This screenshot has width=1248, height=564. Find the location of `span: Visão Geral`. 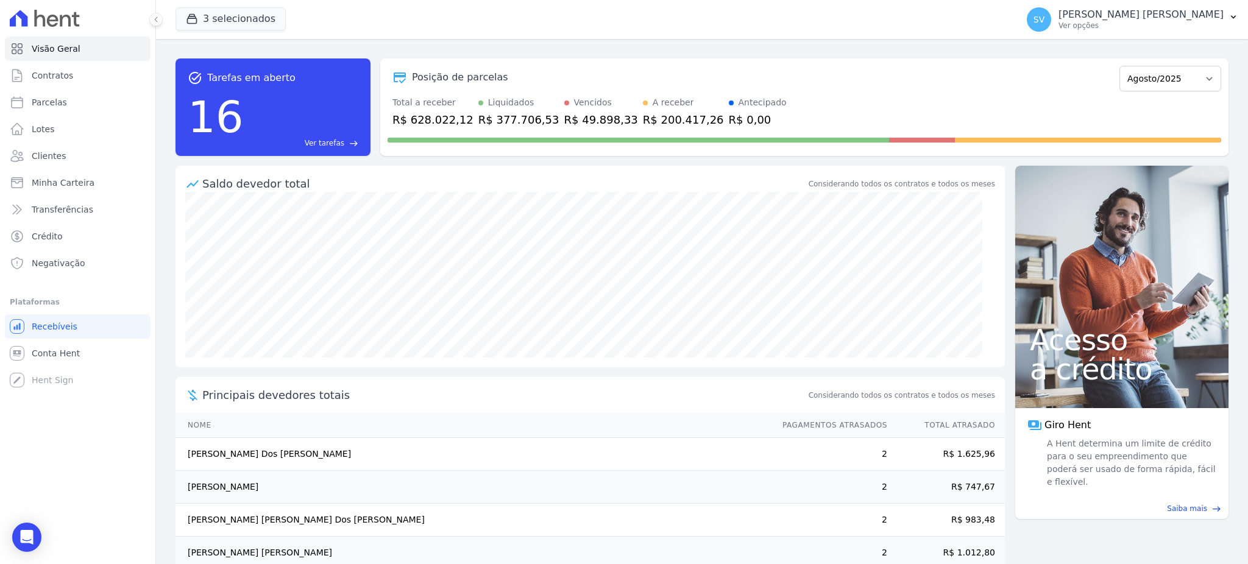

span: Visão Geral is located at coordinates (56, 49).